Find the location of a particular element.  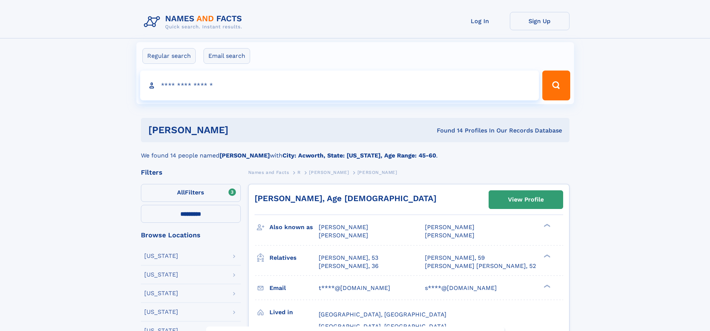

span: All is located at coordinates (181, 192).